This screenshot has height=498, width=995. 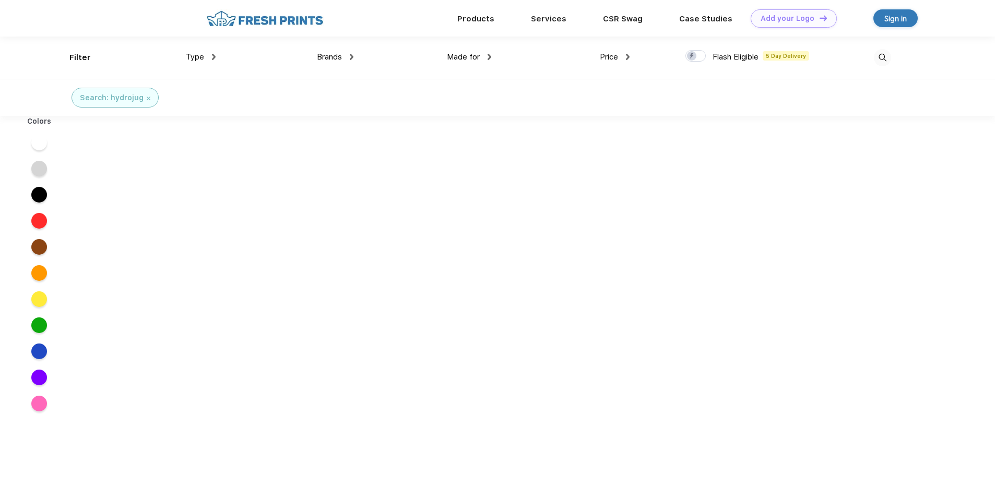 What do you see at coordinates (609, 57) in the screenshot?
I see `span: Price` at bounding box center [609, 57].